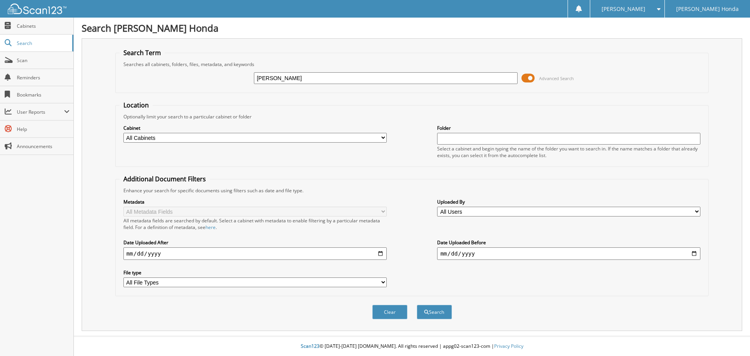 The height and width of the screenshot is (356, 750). I want to click on a: Privacy Policy, so click(508, 346).